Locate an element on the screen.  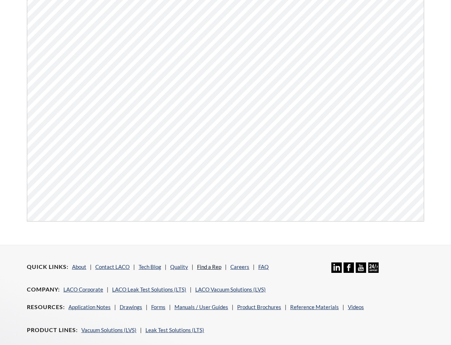
img: 24/7 Support Icon is located at coordinates (374, 267).